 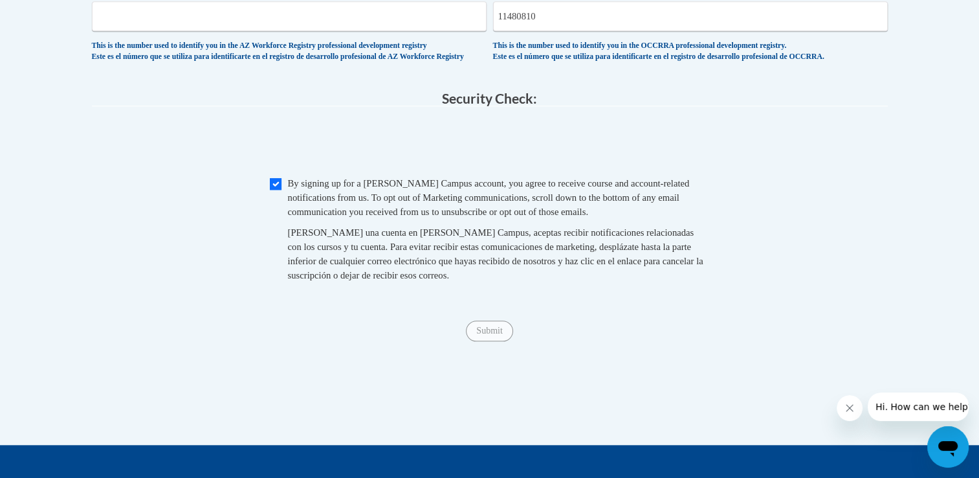 I want to click on span: Security Check:, so click(x=489, y=98).